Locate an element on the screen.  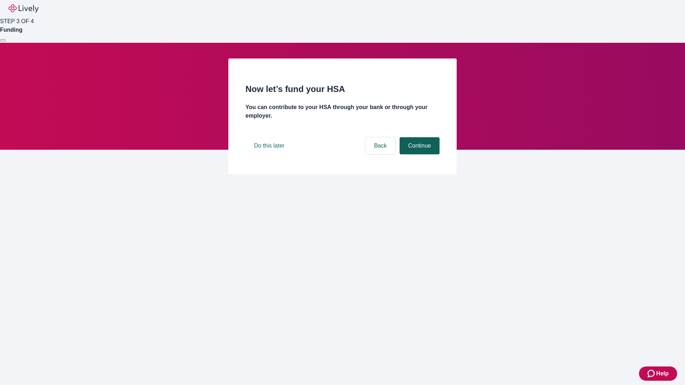
h2: Now let’s fund your HSA is located at coordinates (343, 89).